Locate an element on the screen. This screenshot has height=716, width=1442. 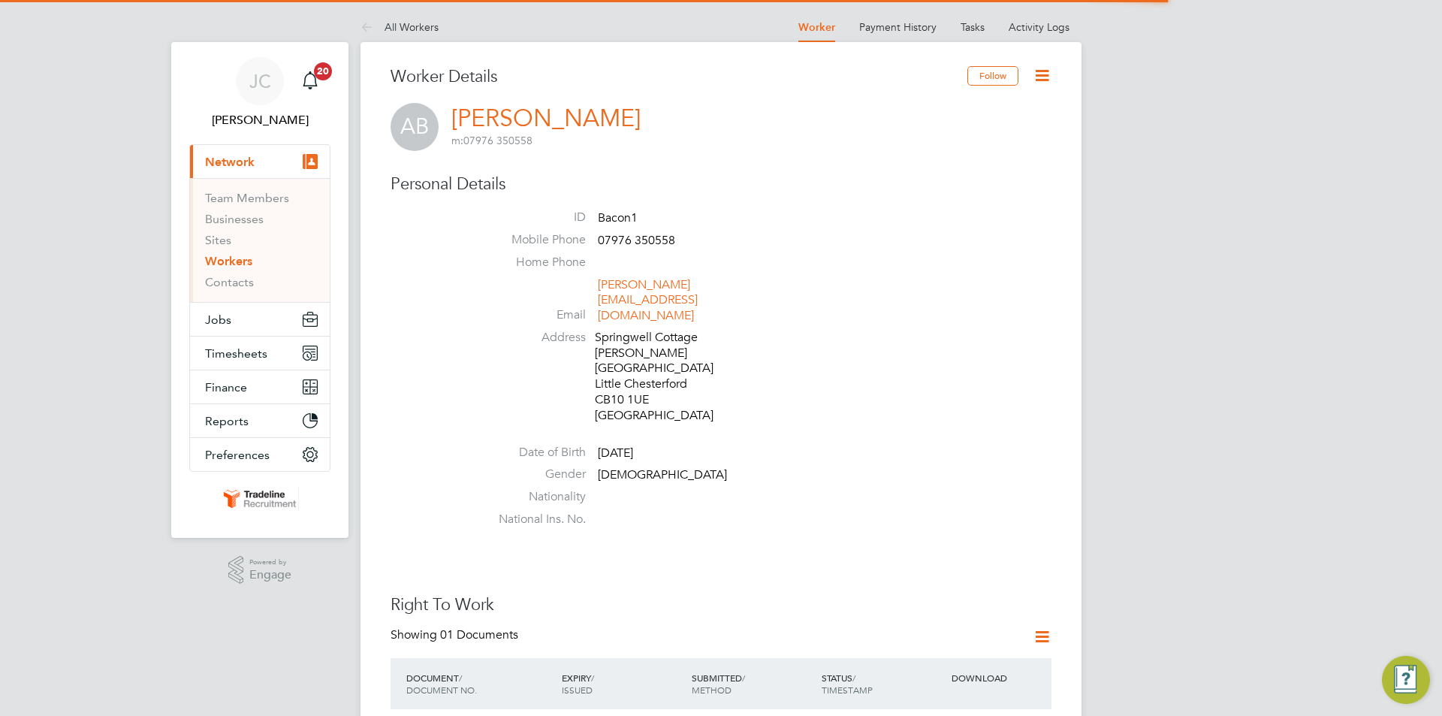
button: Network is located at coordinates (260, 161).